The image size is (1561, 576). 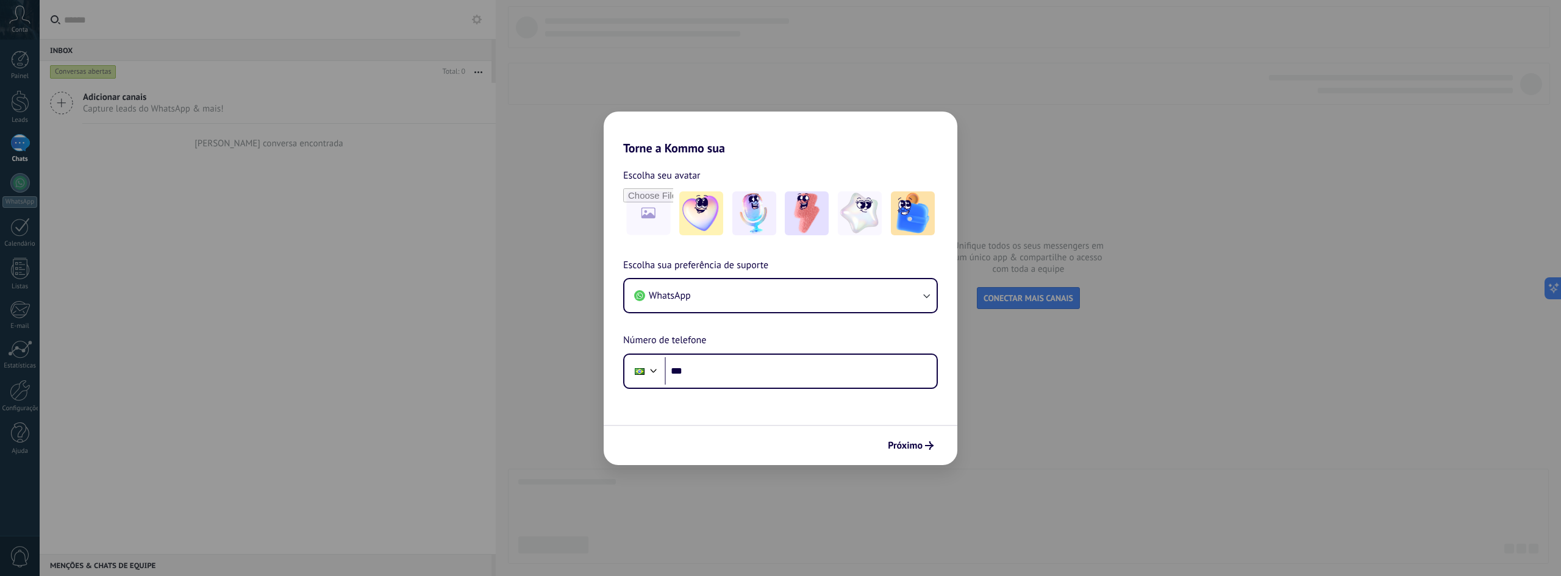 What do you see at coordinates (910, 446) in the screenshot?
I see `button: Próximo` at bounding box center [910, 446].